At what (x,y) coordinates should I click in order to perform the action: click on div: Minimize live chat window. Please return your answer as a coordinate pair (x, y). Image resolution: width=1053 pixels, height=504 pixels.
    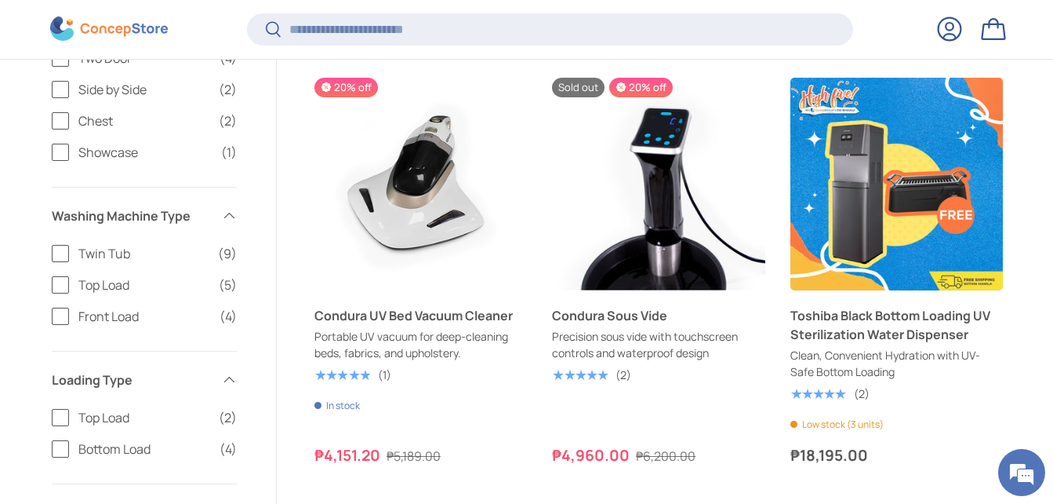
    Looking at the image, I should click on (276, 27).